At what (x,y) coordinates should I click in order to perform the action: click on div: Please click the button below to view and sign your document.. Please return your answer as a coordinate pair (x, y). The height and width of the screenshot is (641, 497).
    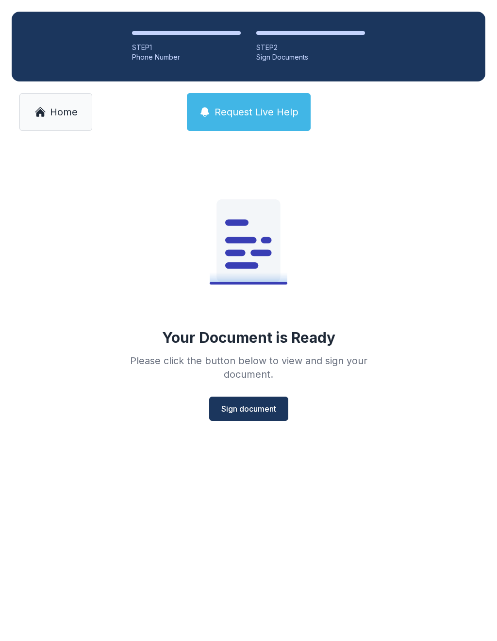
    Looking at the image, I should click on (248, 368).